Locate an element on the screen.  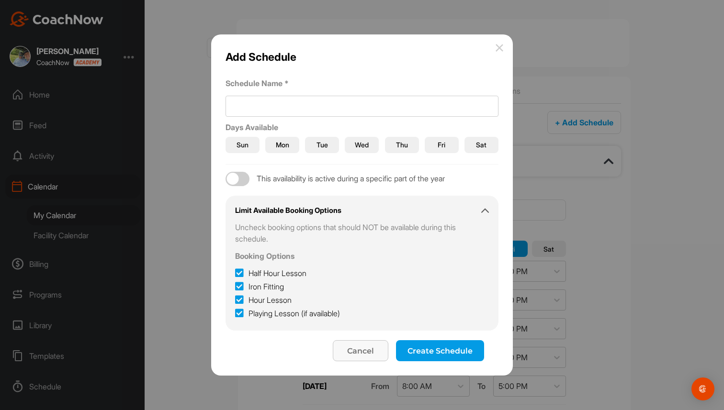
button: Mon is located at coordinates (282, 145).